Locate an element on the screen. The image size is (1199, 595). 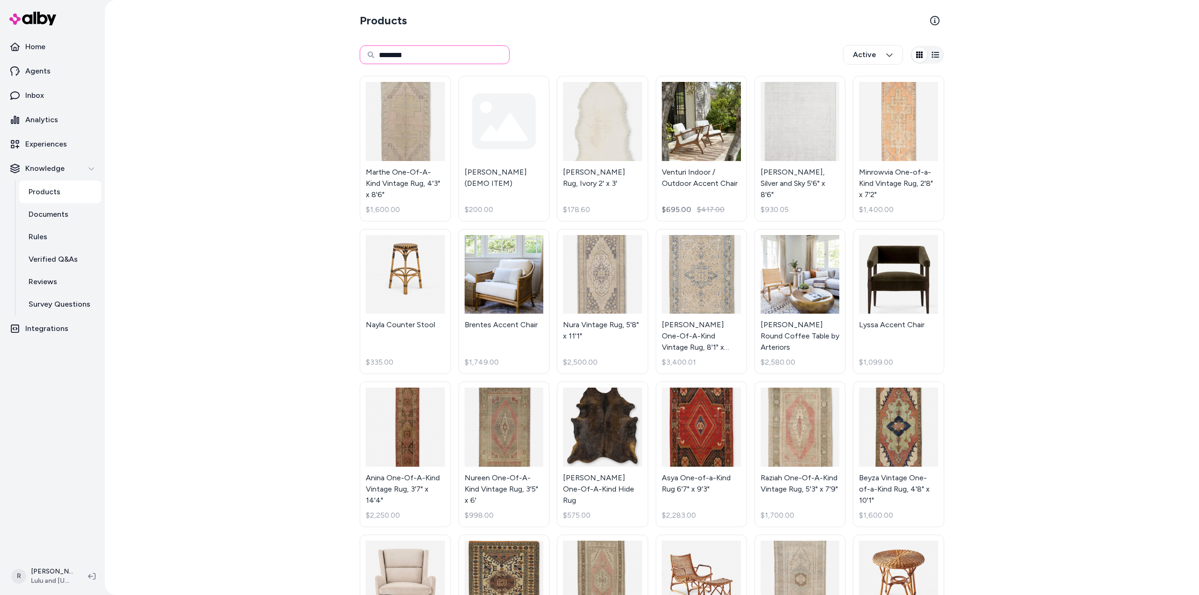
p: Documents is located at coordinates (48, 215).